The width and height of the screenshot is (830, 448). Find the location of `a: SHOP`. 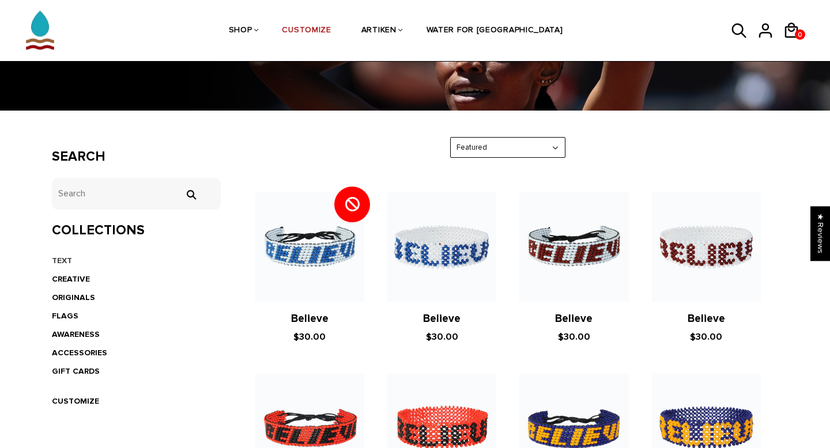

a: SHOP is located at coordinates (240, 31).